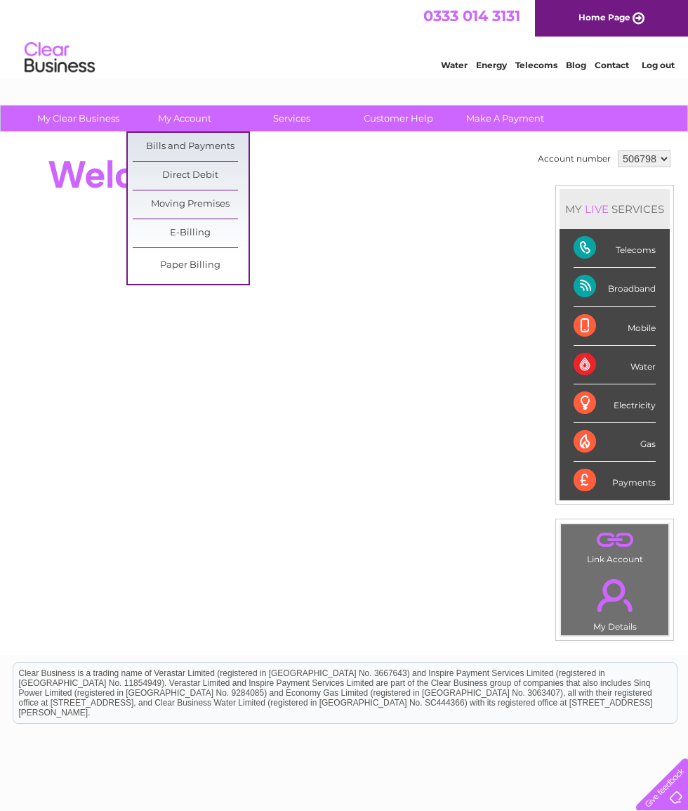  What do you see at coordinates (615, 601) in the screenshot?
I see `td: My Details` at bounding box center [615, 601].